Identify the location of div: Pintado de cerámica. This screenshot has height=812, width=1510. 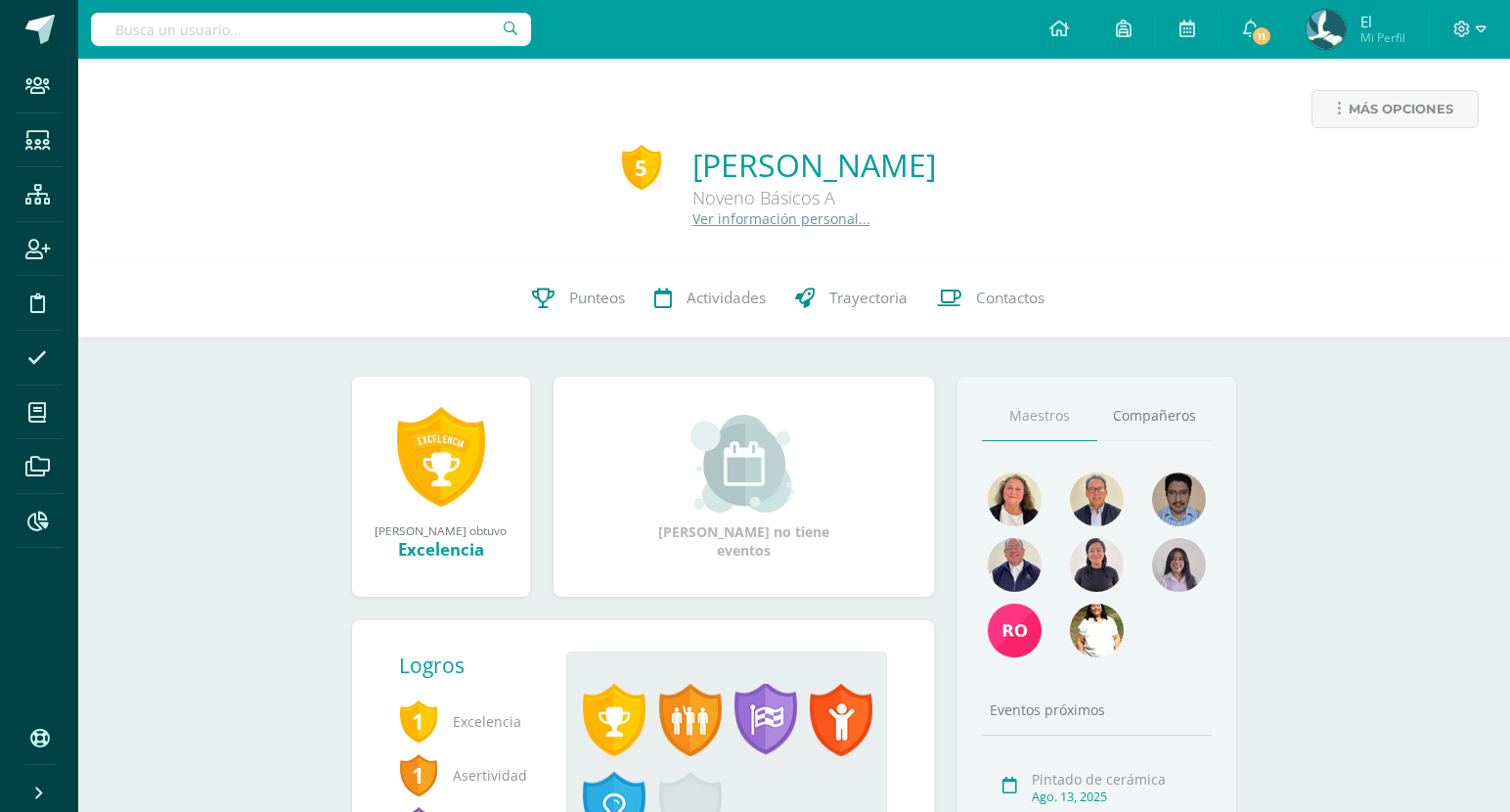
(1119, 779).